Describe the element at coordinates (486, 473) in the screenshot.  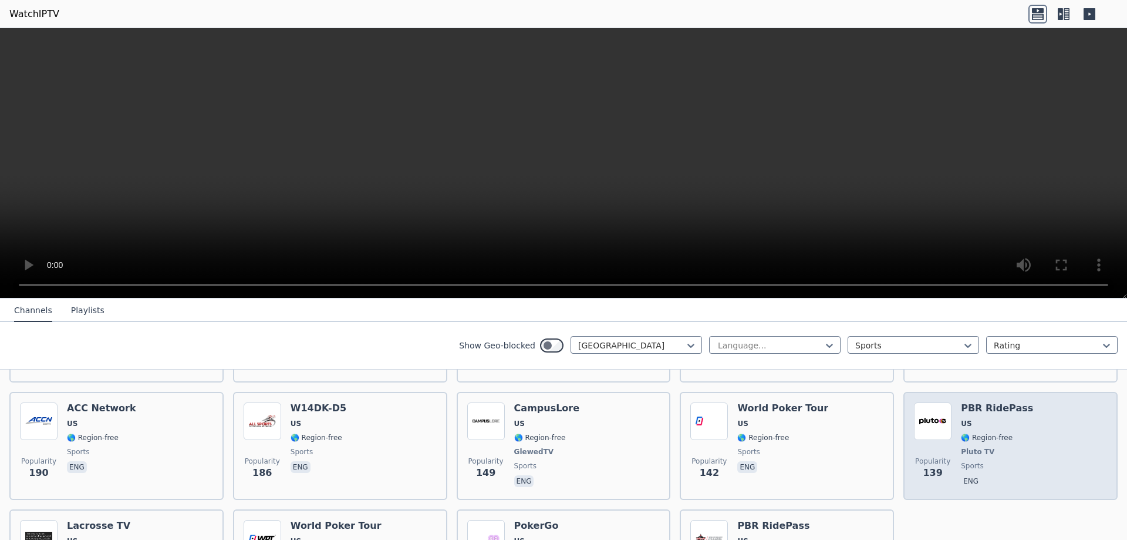
I see `span: 149` at that location.